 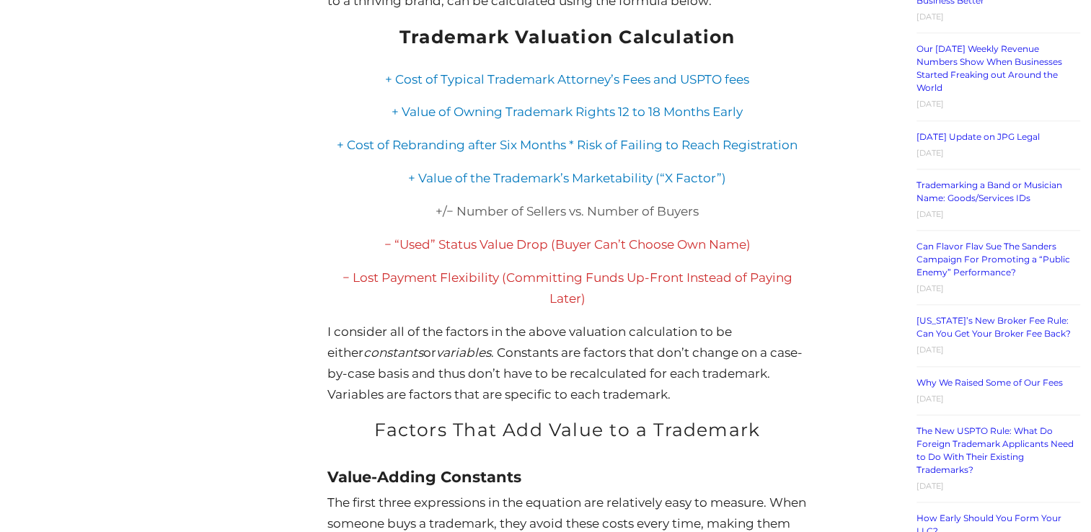 What do you see at coordinates (567, 178) in the screenshot?
I see `p: + Value of the Trademark’s Marketability (“X Factor”)` at bounding box center [567, 178].